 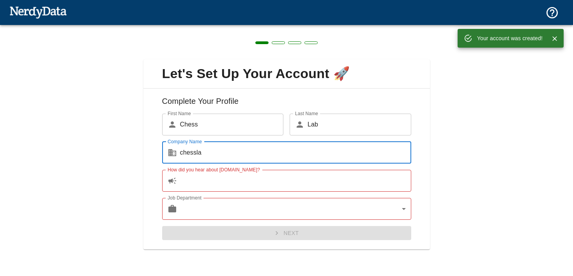 What do you see at coordinates (287, 104) in the screenshot?
I see `h6: Complete Your Profile` at bounding box center [287, 104].